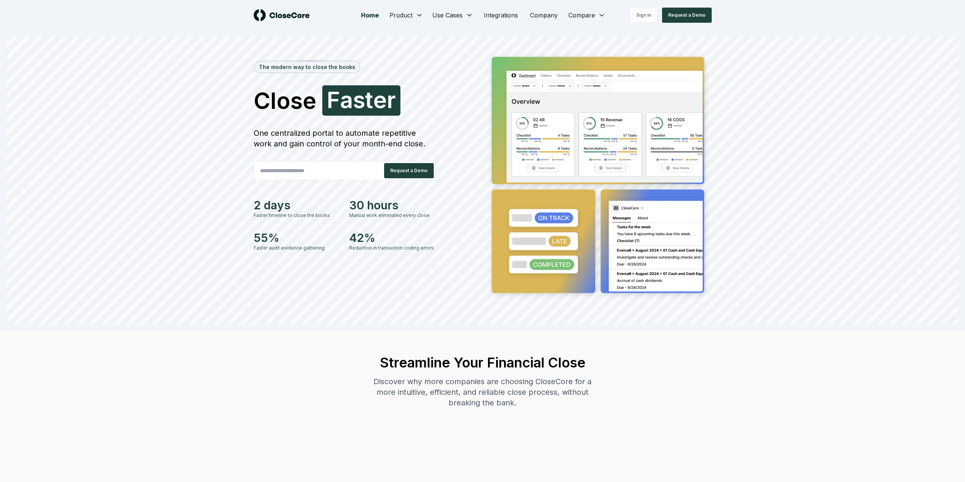  I want to click on div: Discover why more companies are choosing CloseCore for a more intuitive, efficient, and reliable ..., so click(483, 392).